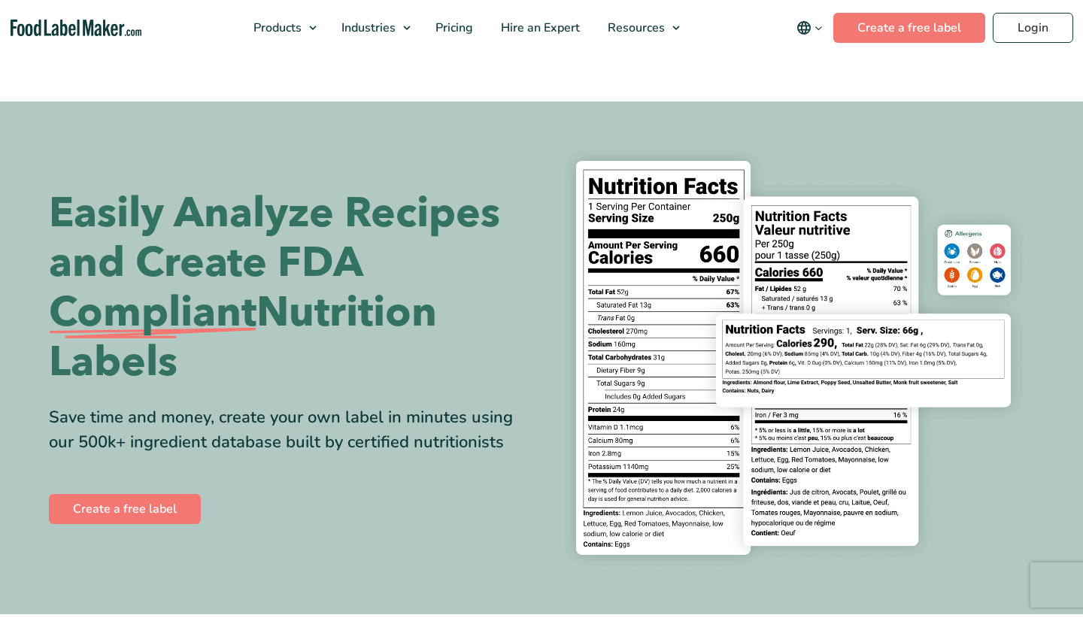 Image resolution: width=1083 pixels, height=618 pixels. I want to click on span: Products, so click(276, 28).